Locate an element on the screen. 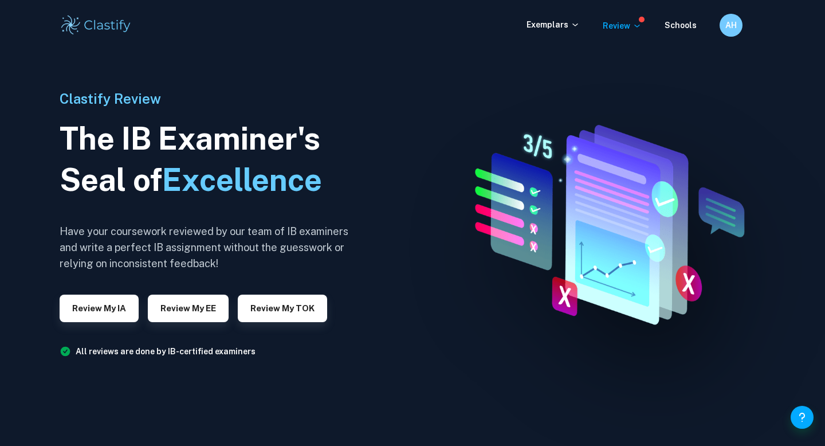 This screenshot has height=446, width=825. h6: AH is located at coordinates (731, 25).